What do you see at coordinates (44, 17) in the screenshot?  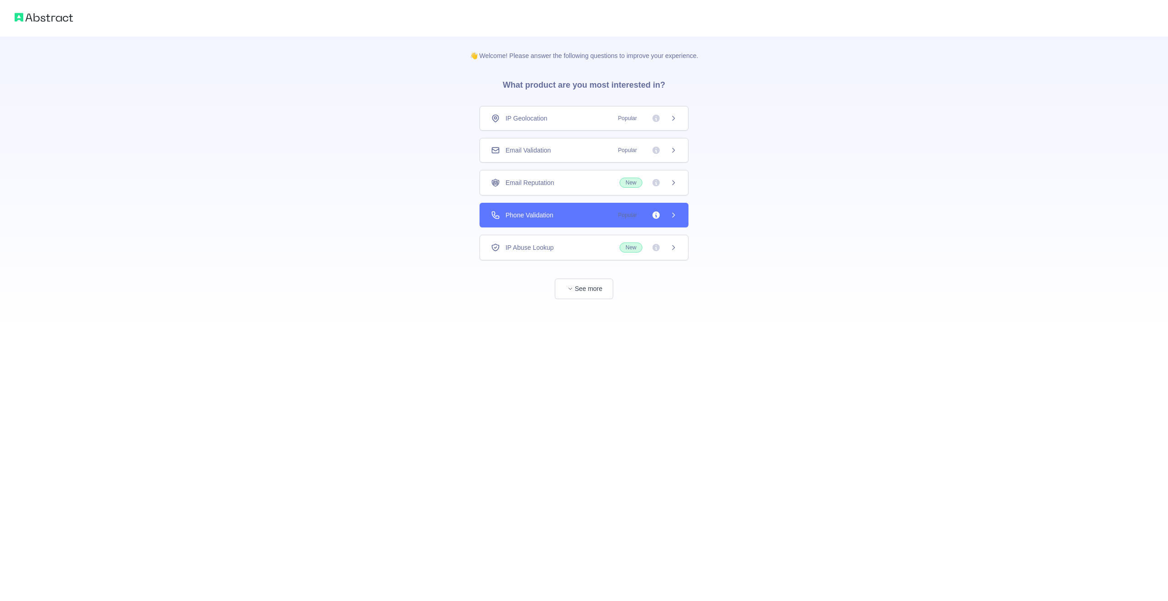 I see `img: Abstract logo` at bounding box center [44, 17].